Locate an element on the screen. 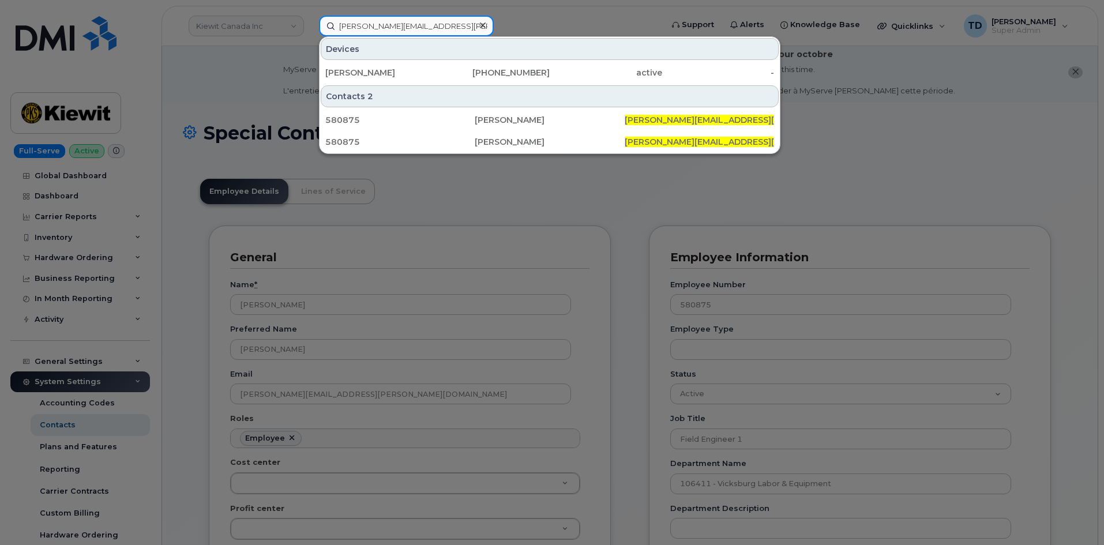 This screenshot has height=545, width=1104. span: 2 is located at coordinates (370, 96).